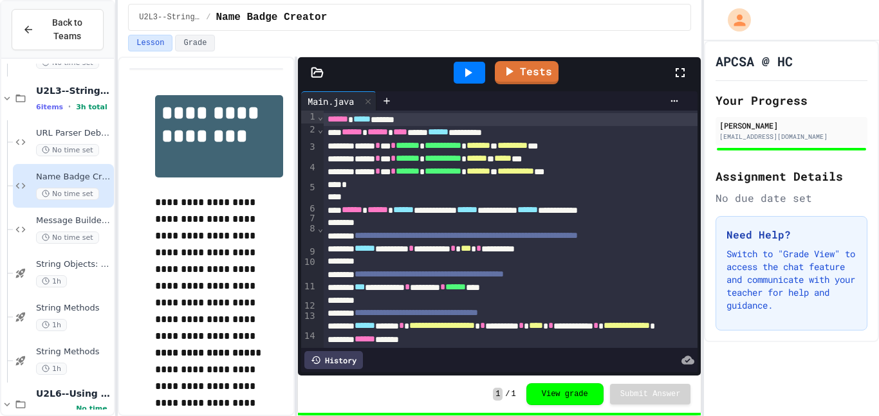 This screenshot has height=416, width=879. I want to click on div: History, so click(333, 360).